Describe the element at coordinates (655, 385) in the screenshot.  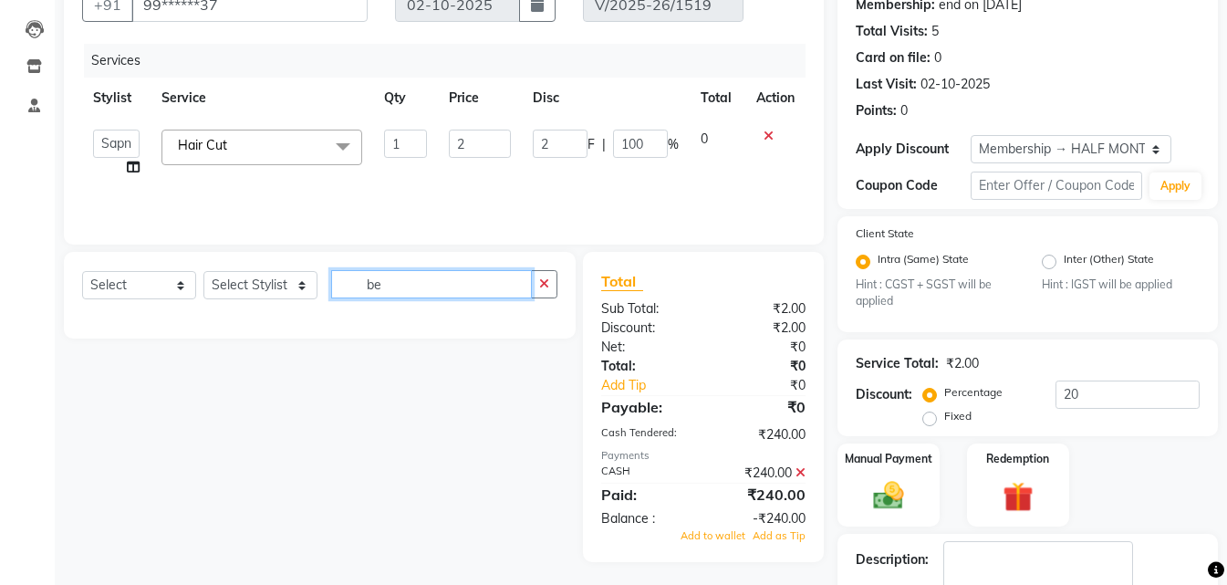
I see `a: Add Tip` at that location.